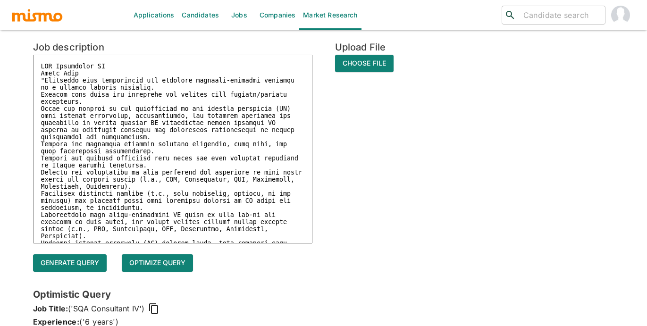 The height and width of the screenshot is (326, 647). Describe the element at coordinates (106, 308) in the screenshot. I see `span: ('SQA Consultant IV')` at that location.